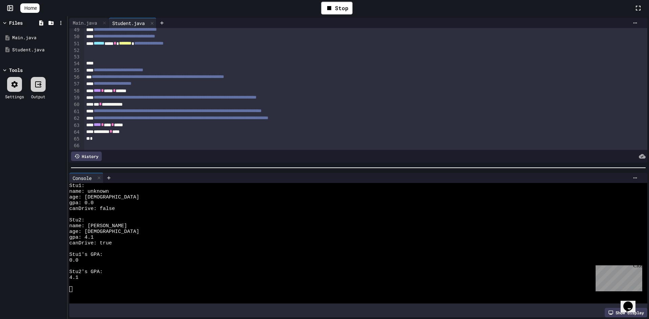 This screenshot has height=319, width=649. What do you see at coordinates (75, 139) in the screenshot?
I see `div: 65` at bounding box center [75, 139].